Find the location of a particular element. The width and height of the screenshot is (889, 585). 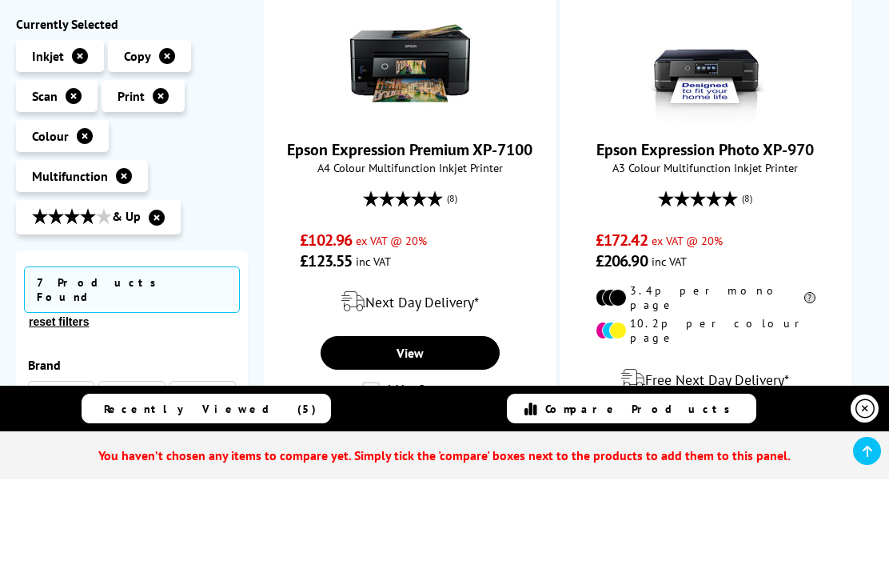

span: 7 Products Found is located at coordinates (132, 289).